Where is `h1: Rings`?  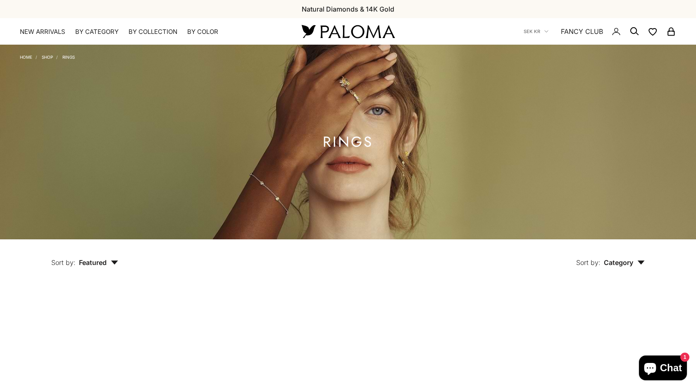
h1: Rings is located at coordinates (348, 142).